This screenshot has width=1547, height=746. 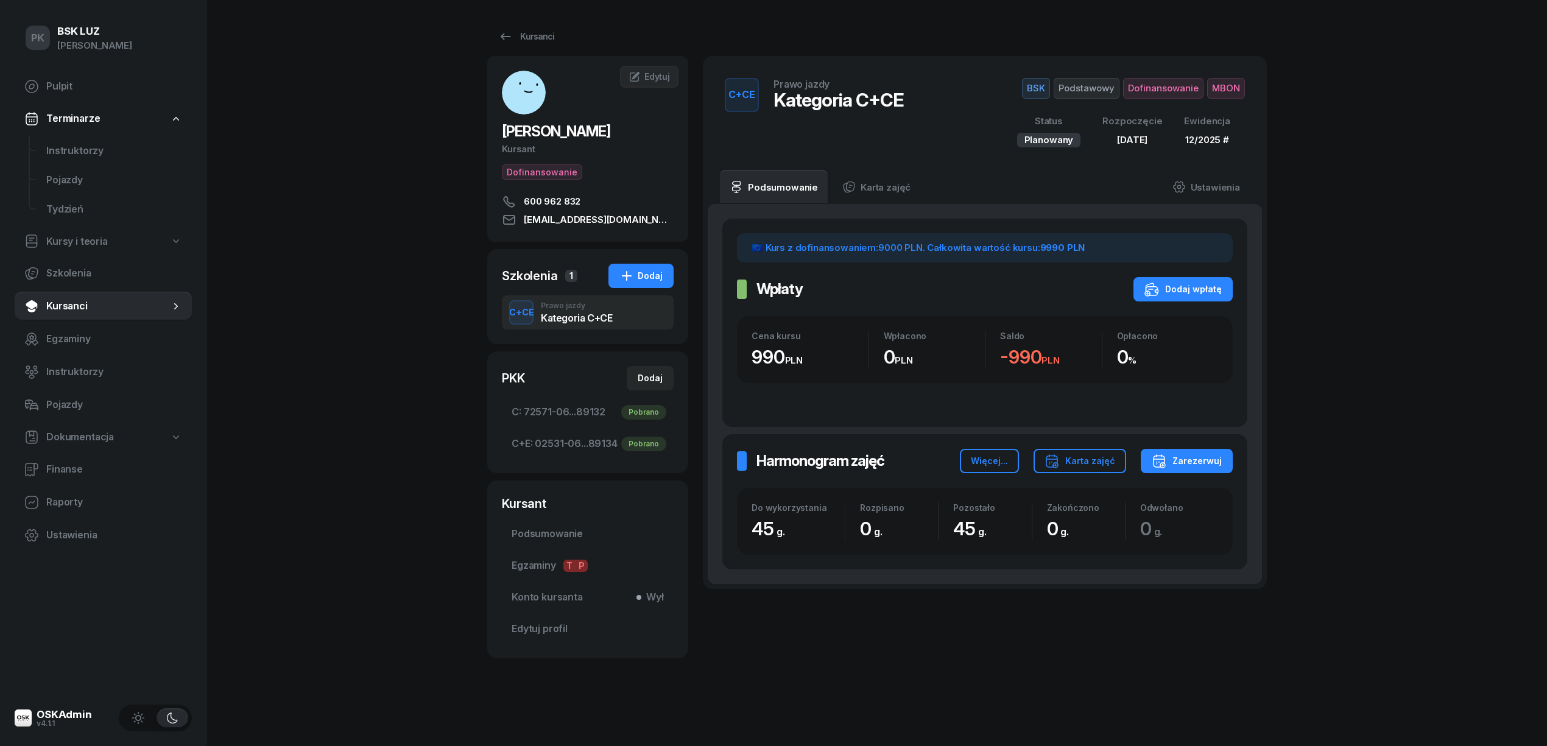 I want to click on span: Pulpit, so click(x=114, y=86).